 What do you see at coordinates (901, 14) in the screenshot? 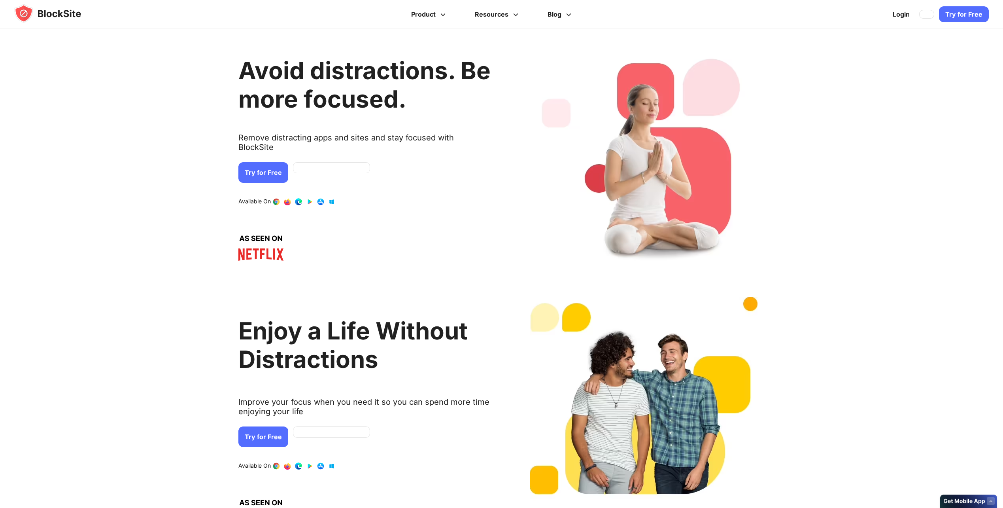
I see `a: Login` at bounding box center [901, 14].